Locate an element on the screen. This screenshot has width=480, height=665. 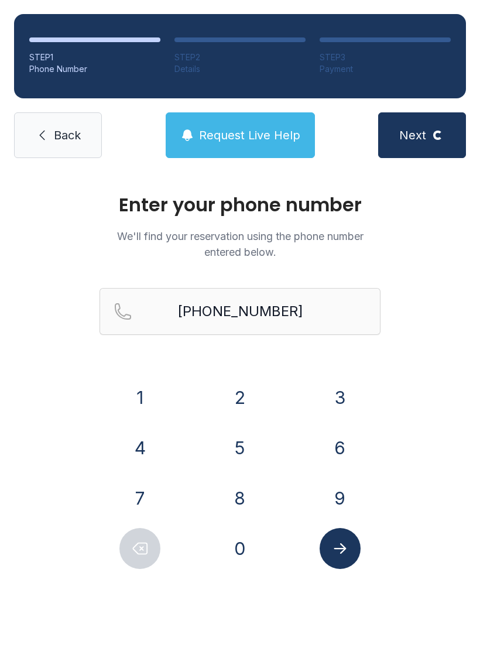
button: 0 is located at coordinates (240, 549).